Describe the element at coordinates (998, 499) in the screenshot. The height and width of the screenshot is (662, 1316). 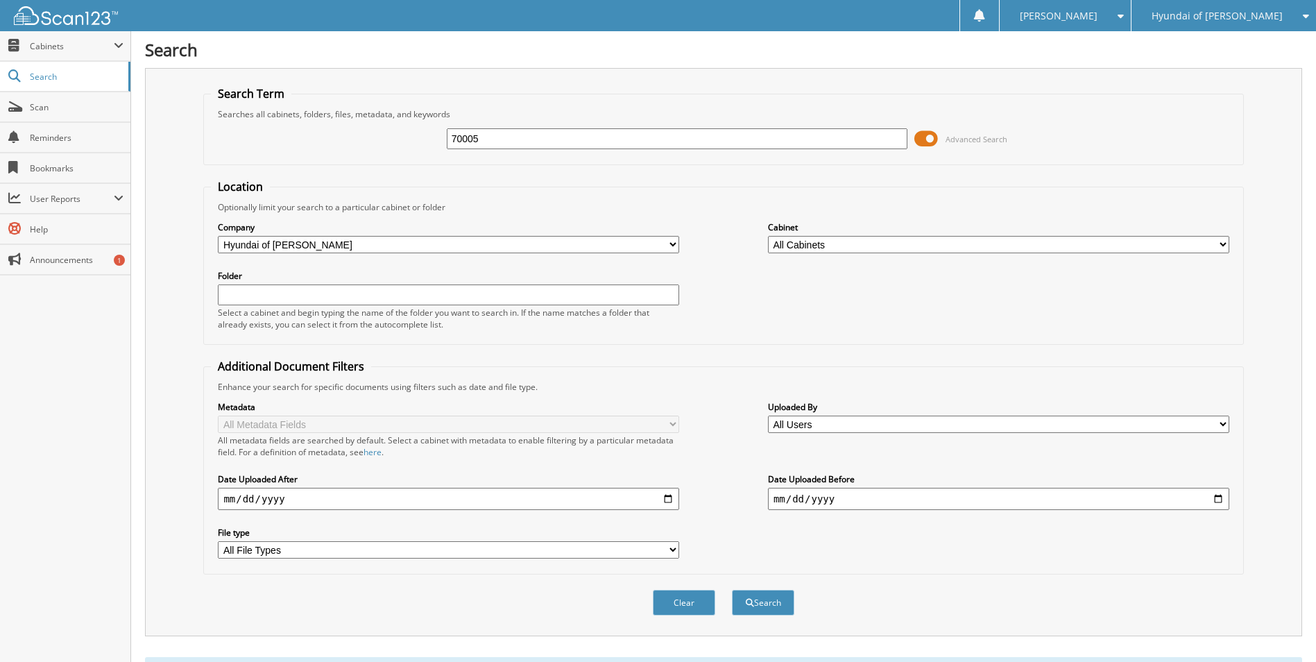
I see `input: end` at that location.